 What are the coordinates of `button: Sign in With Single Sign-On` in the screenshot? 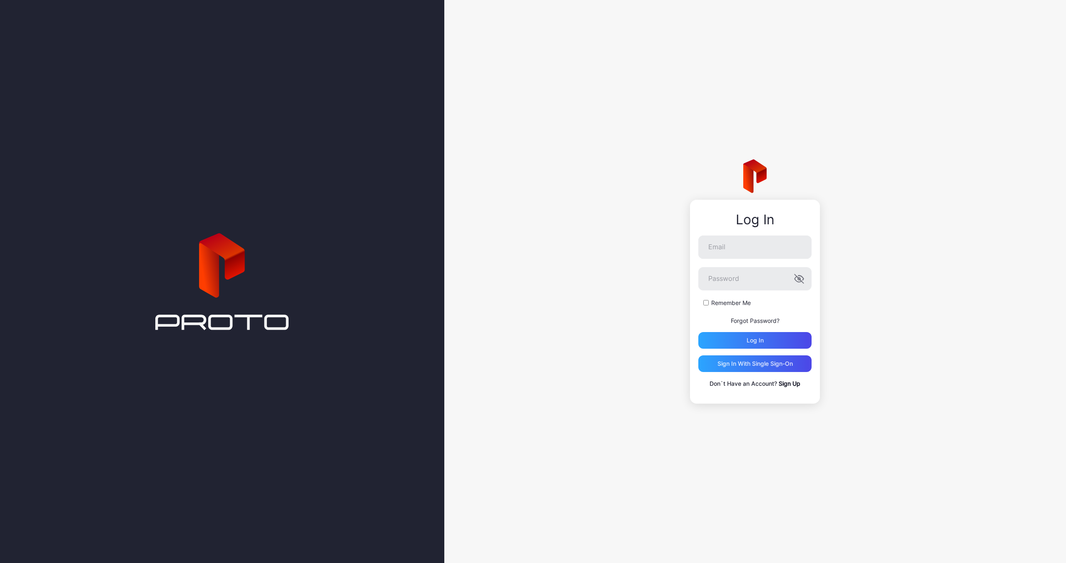 It's located at (755, 364).